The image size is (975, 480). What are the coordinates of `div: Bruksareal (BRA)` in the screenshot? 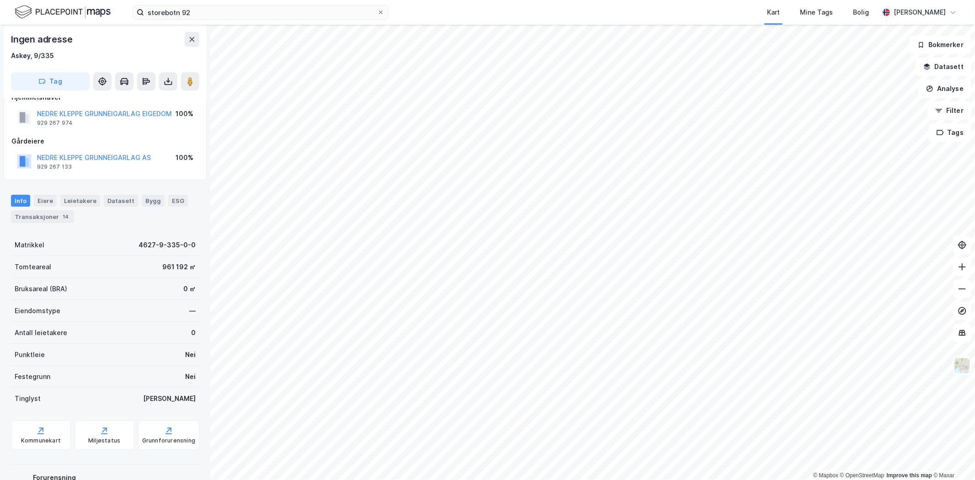 It's located at (41, 289).